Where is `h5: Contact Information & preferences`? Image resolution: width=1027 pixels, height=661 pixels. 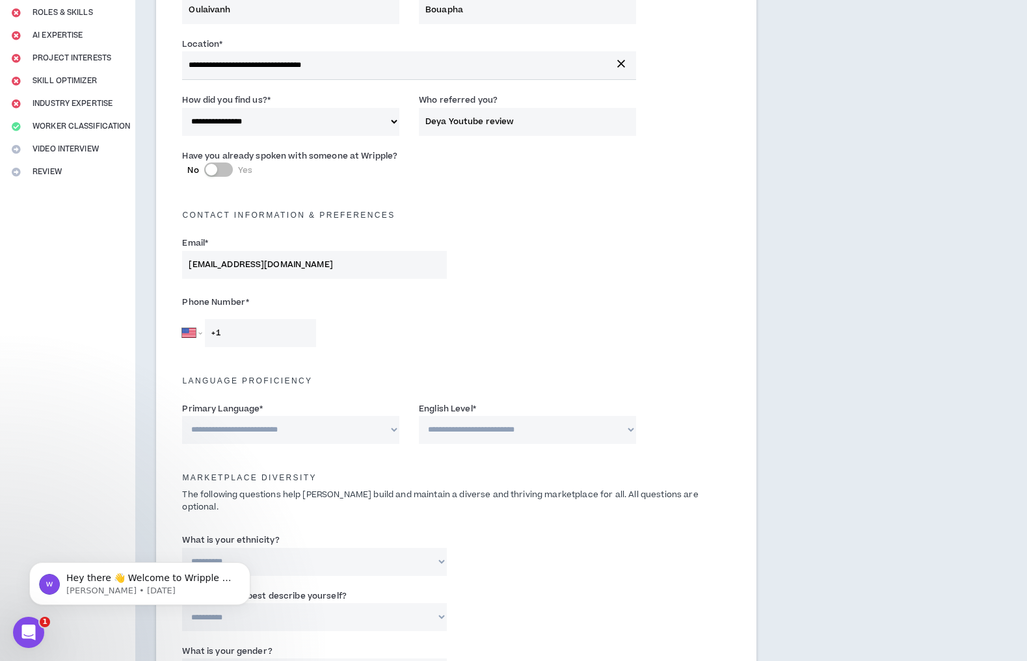
h5: Contact Information & preferences is located at coordinates (456, 215).